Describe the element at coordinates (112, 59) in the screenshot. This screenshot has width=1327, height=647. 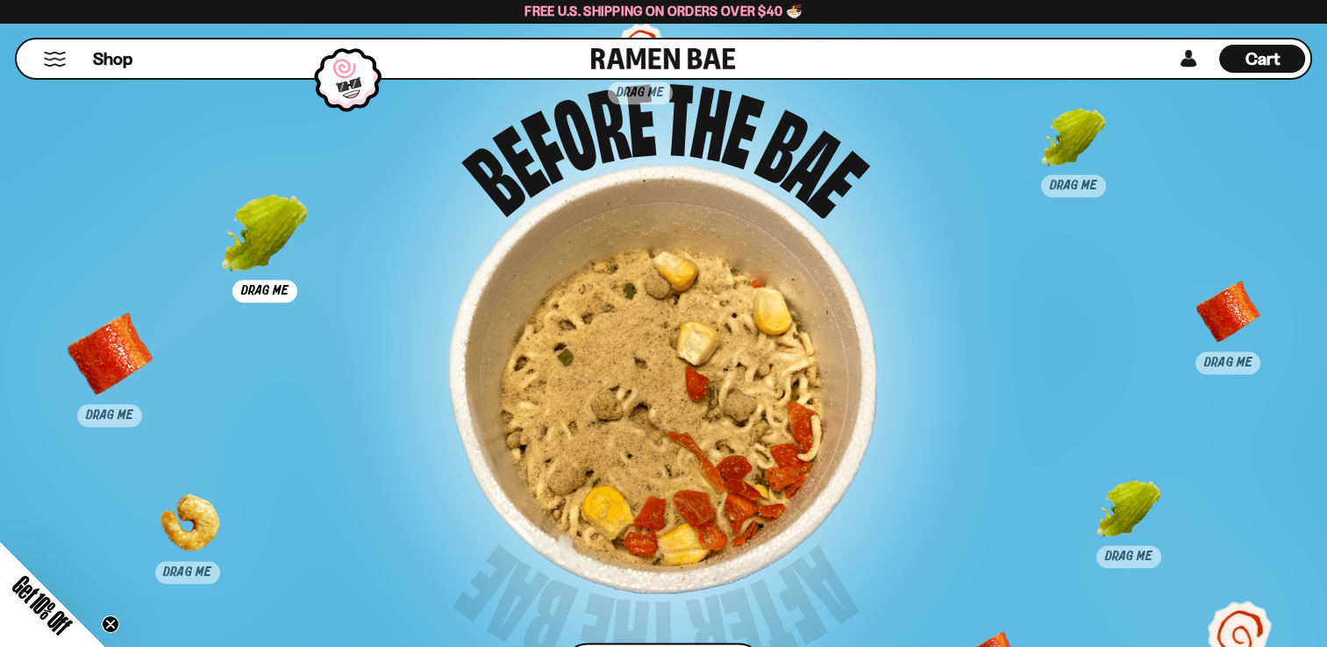
I see `a: Shop` at that location.